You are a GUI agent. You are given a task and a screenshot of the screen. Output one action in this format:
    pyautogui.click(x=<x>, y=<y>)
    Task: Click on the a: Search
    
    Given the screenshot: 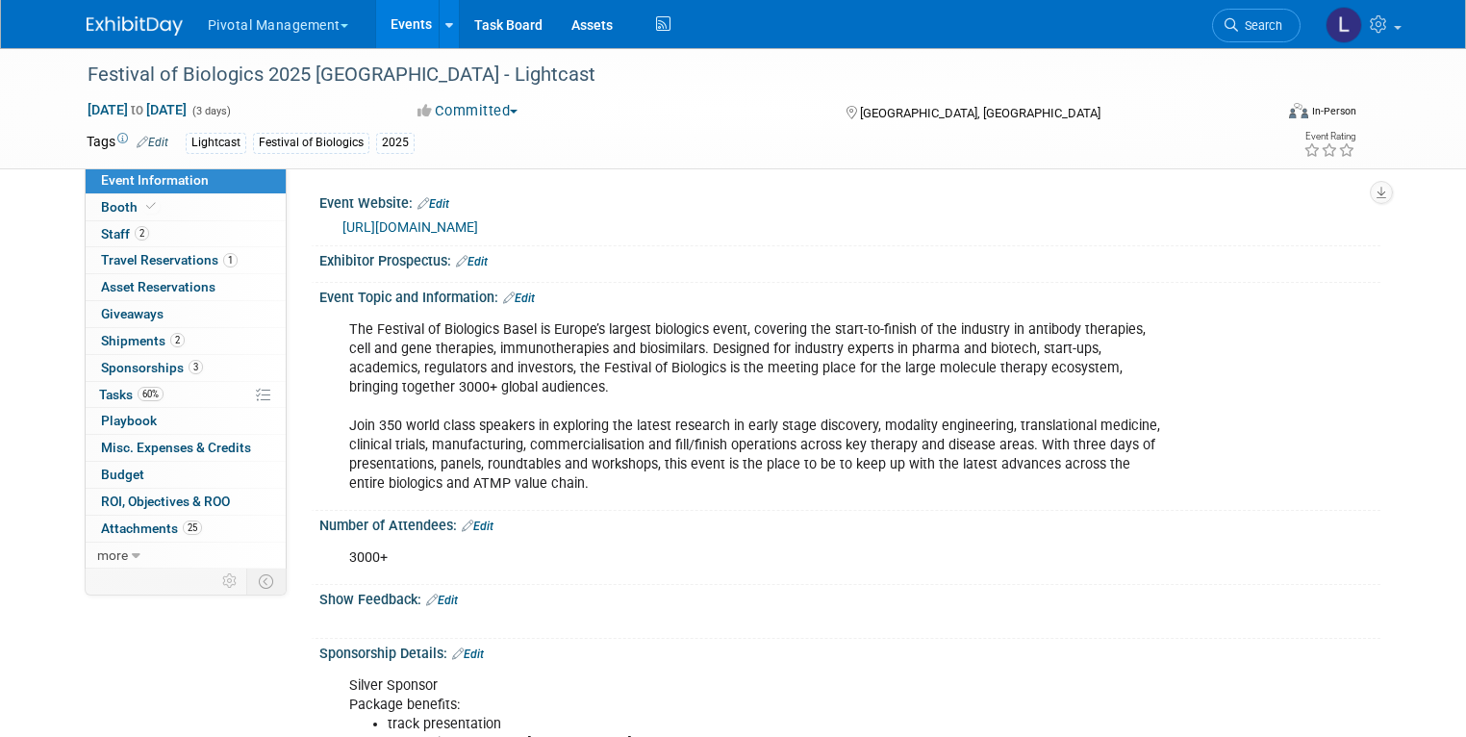 What is the action you would take?
    pyautogui.click(x=1256, y=25)
    